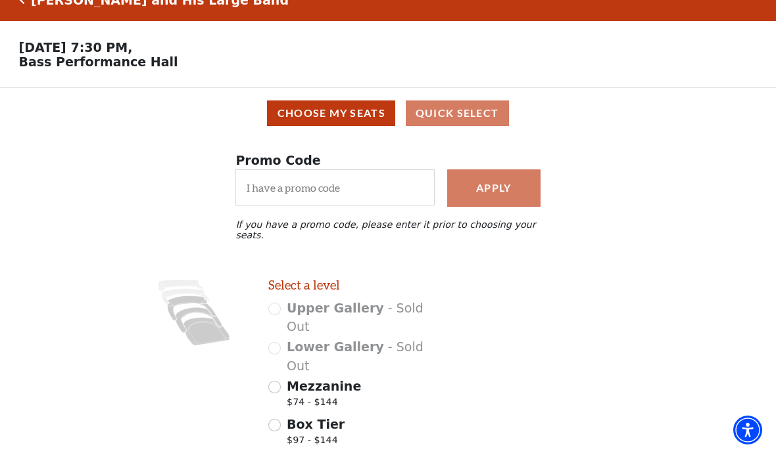 The width and height of the screenshot is (776, 453). I want to click on button: Choose My Seats, so click(331, 113).